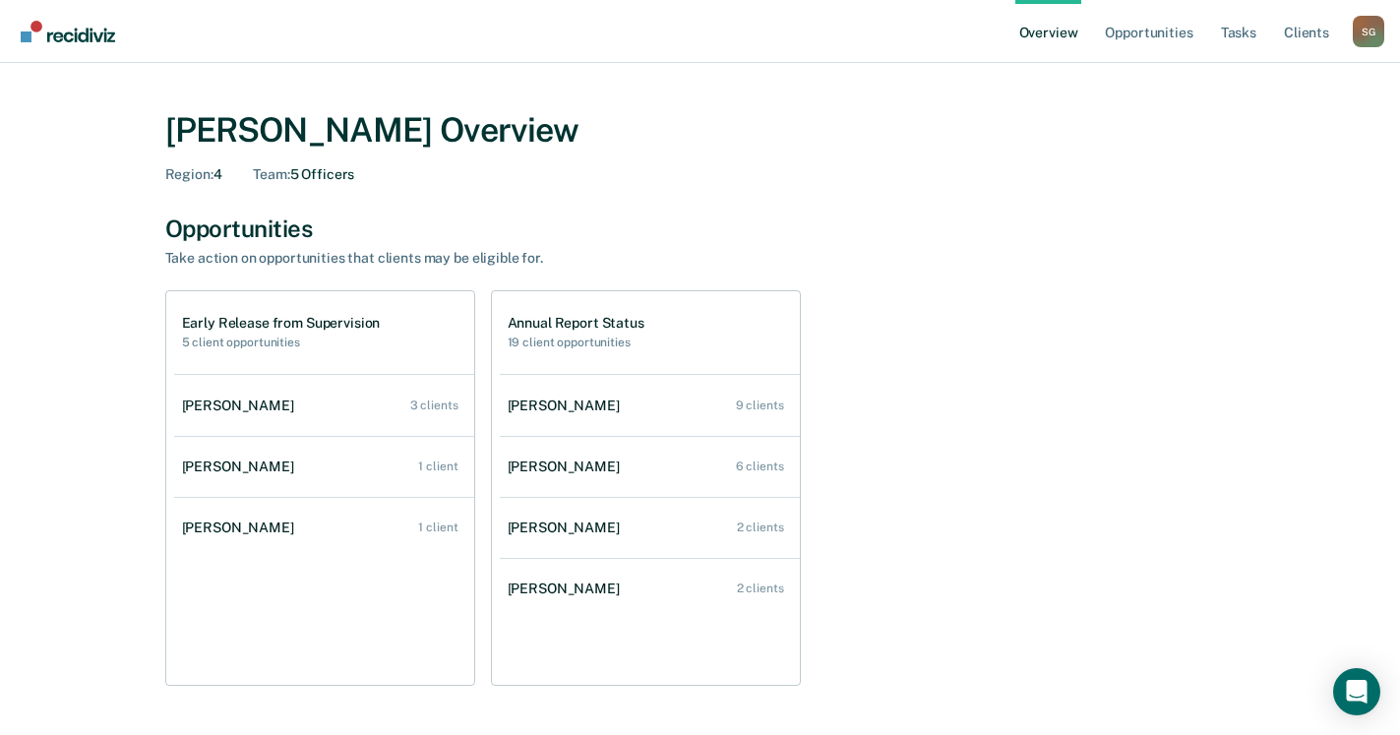 The width and height of the screenshot is (1400, 735). What do you see at coordinates (1369, 31) in the screenshot?
I see `div: S G` at bounding box center [1369, 31].